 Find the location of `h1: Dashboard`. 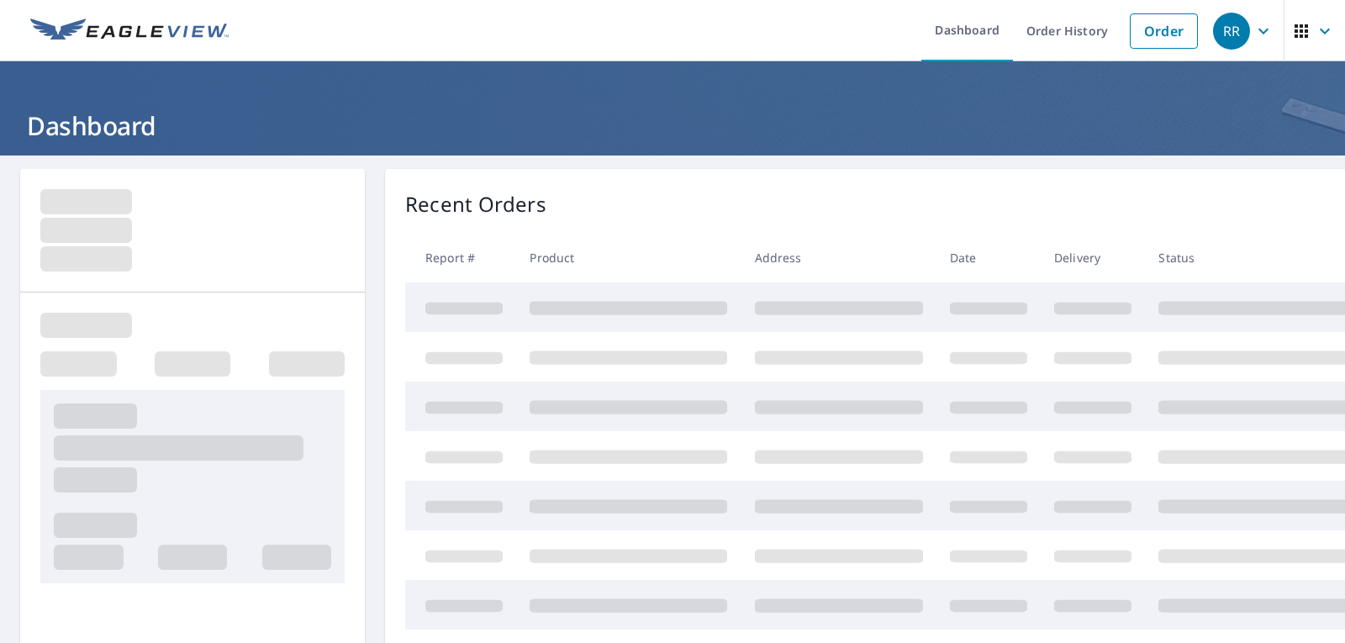

h1: Dashboard is located at coordinates (672, 125).